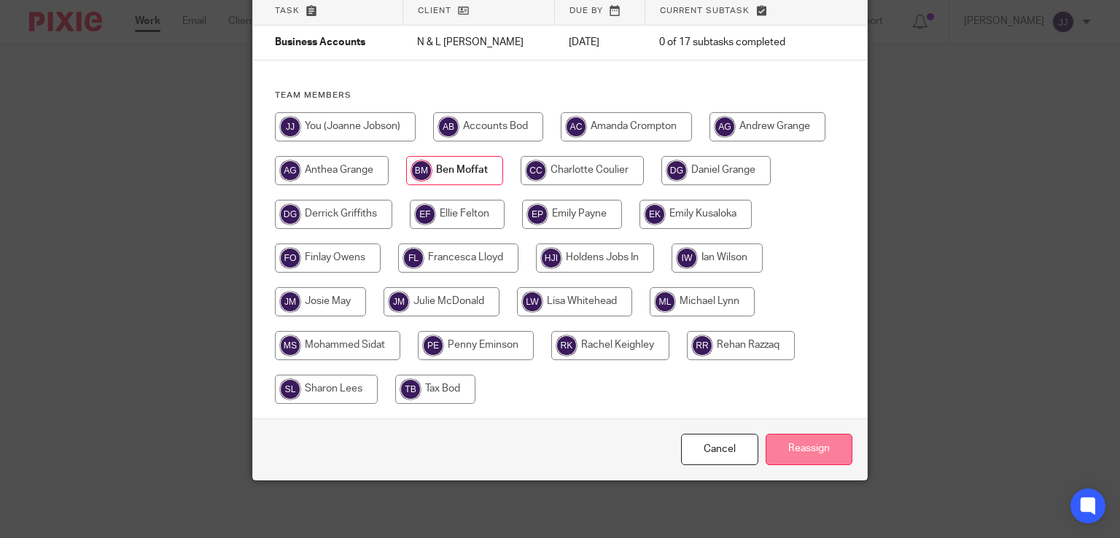 Image resolution: width=1120 pixels, height=538 pixels. What do you see at coordinates (731, 43) in the screenshot?
I see `td: 0 of 17 subtasks completed` at bounding box center [731, 43].